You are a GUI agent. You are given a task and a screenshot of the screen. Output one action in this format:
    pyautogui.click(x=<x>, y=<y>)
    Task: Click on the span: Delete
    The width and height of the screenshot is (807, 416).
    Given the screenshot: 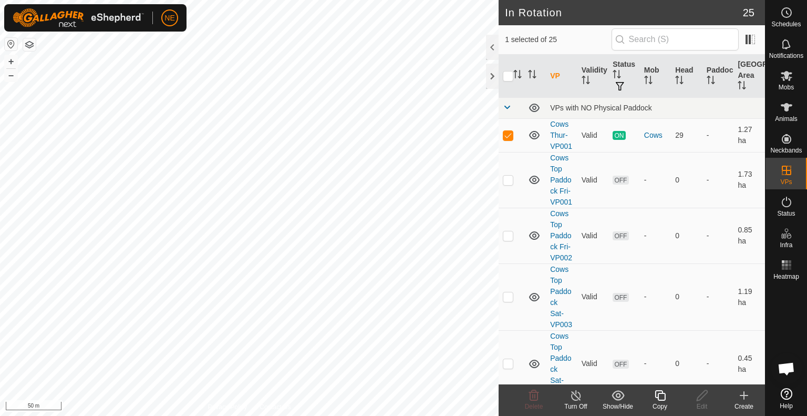 What is the action you would take?
    pyautogui.click(x=534, y=406)
    